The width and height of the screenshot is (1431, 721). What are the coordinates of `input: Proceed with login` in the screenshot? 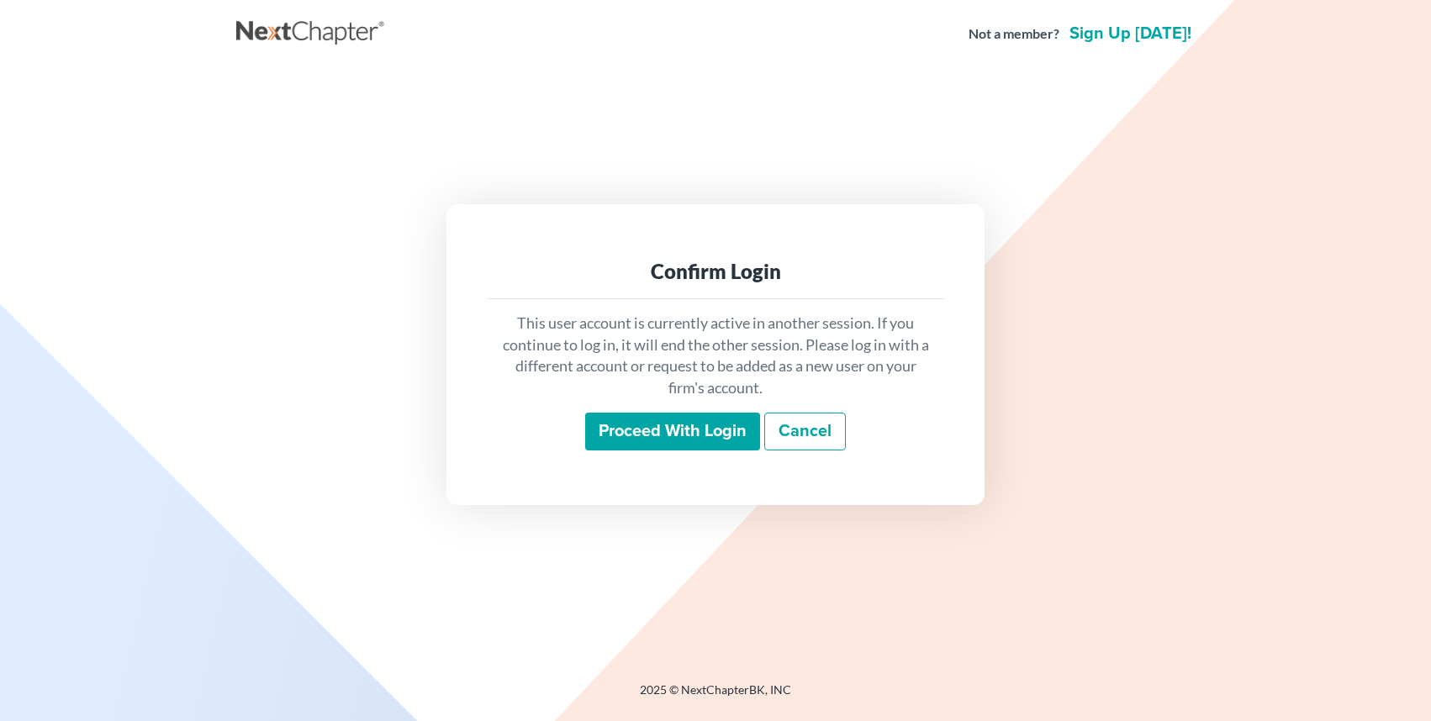 It's located at (673, 432).